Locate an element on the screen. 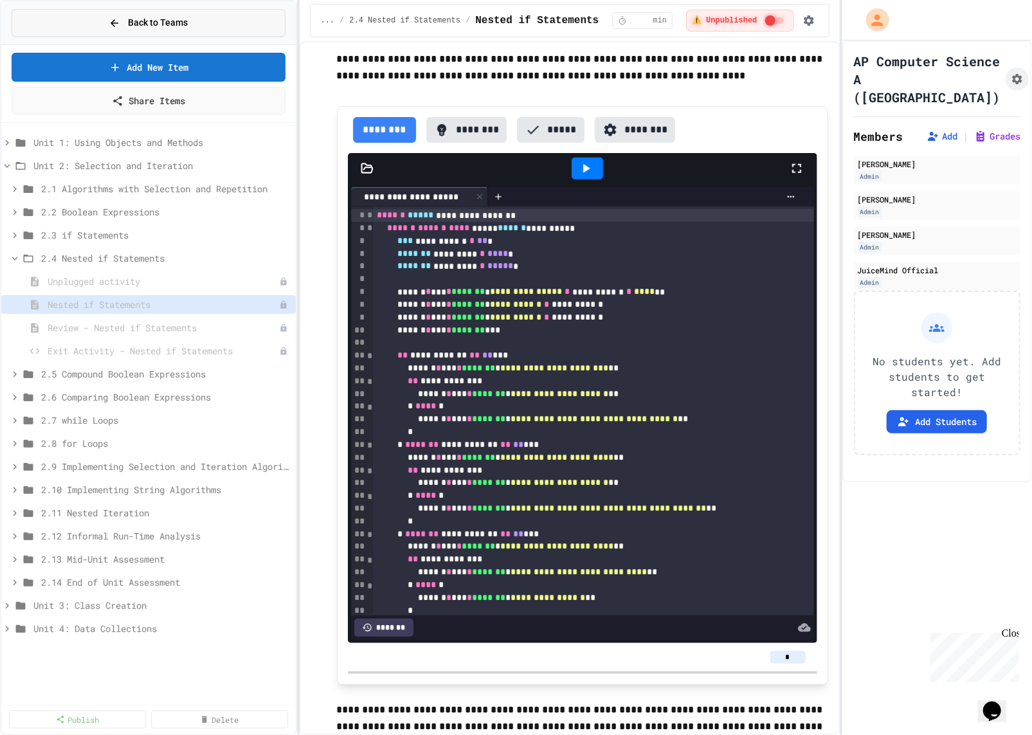  span: 2.6 Comparing Boolean Expressions is located at coordinates (166, 397).